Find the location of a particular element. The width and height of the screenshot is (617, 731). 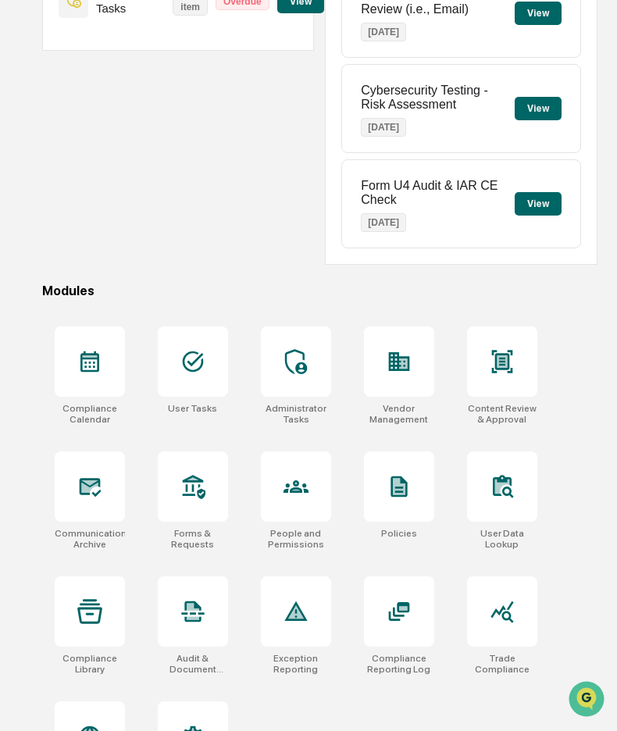

p: Form U4 Audit & IAR CE Check is located at coordinates (437, 193).